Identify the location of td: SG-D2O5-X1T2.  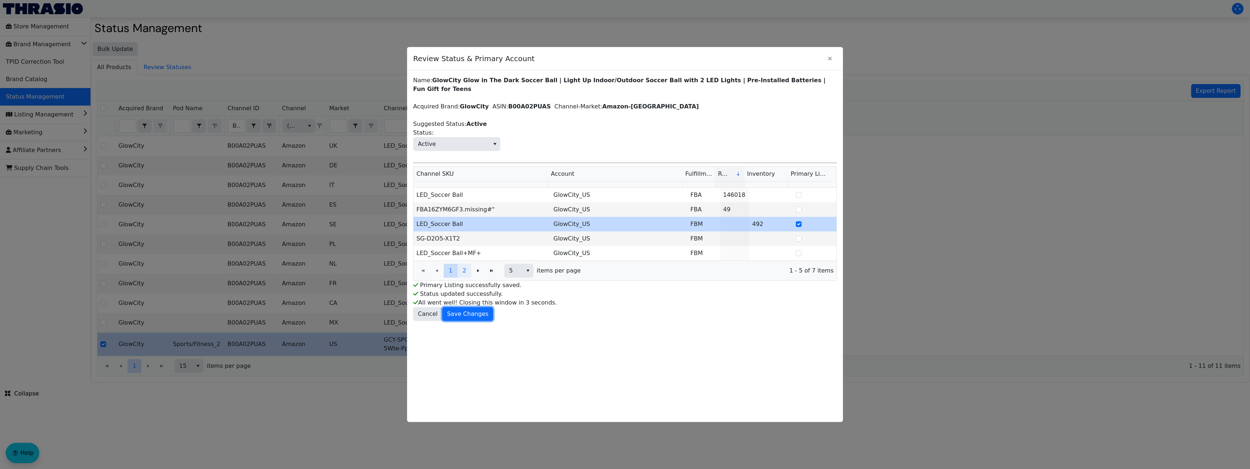
(482, 238).